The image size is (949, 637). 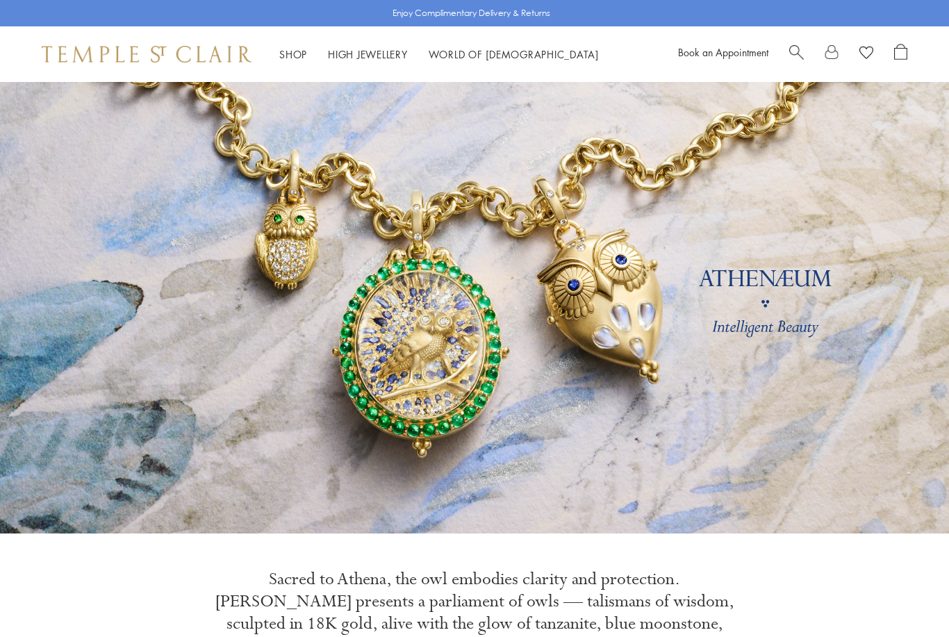 What do you see at coordinates (471, 13) in the screenshot?
I see `p: Enjoy Complimentary Delivery & Returns` at bounding box center [471, 13].